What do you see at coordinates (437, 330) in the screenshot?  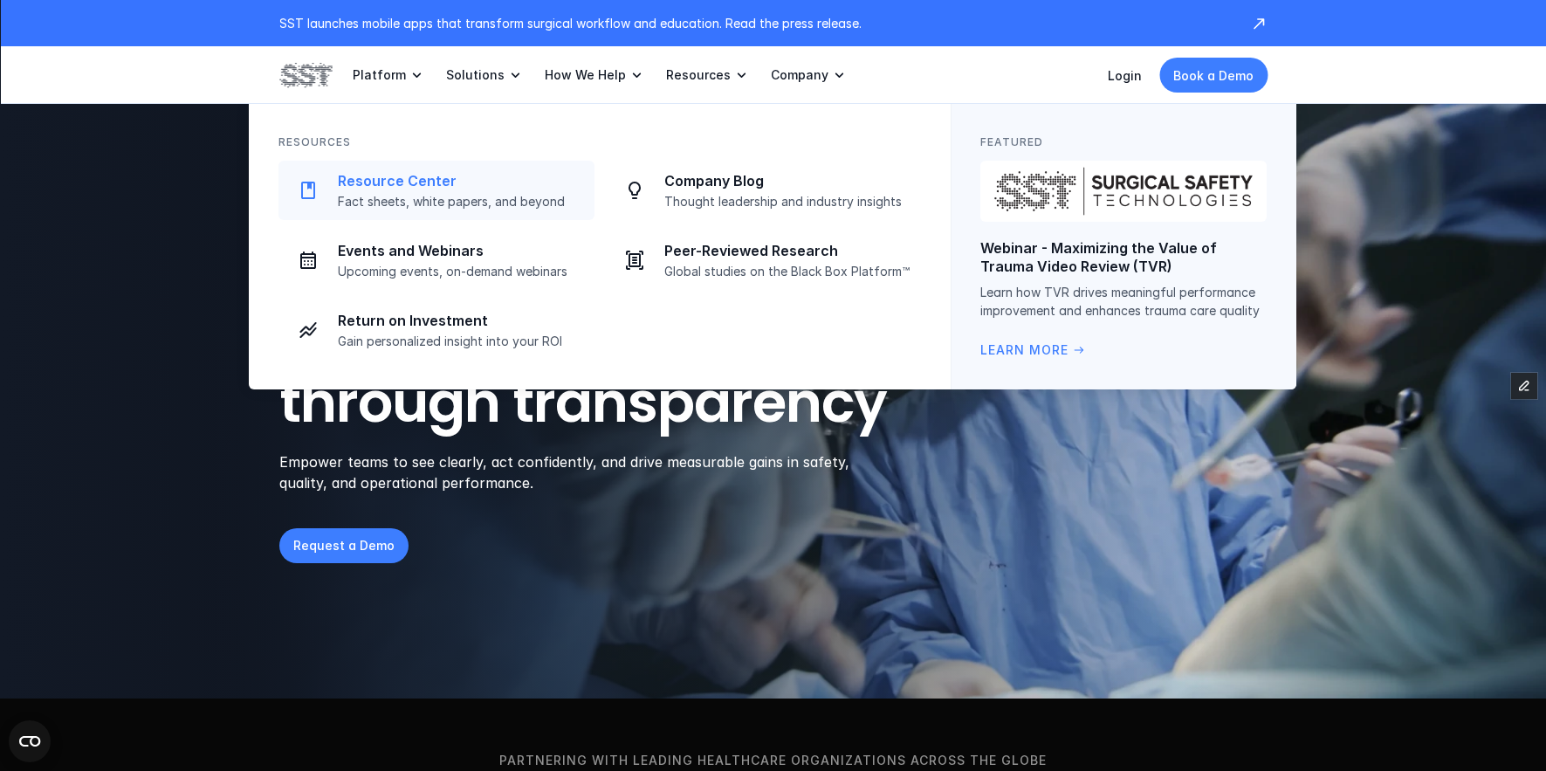 I see `a: Investment iconReturn on InvestmentGain personalized insight into your ROI` at bounding box center [437, 330].